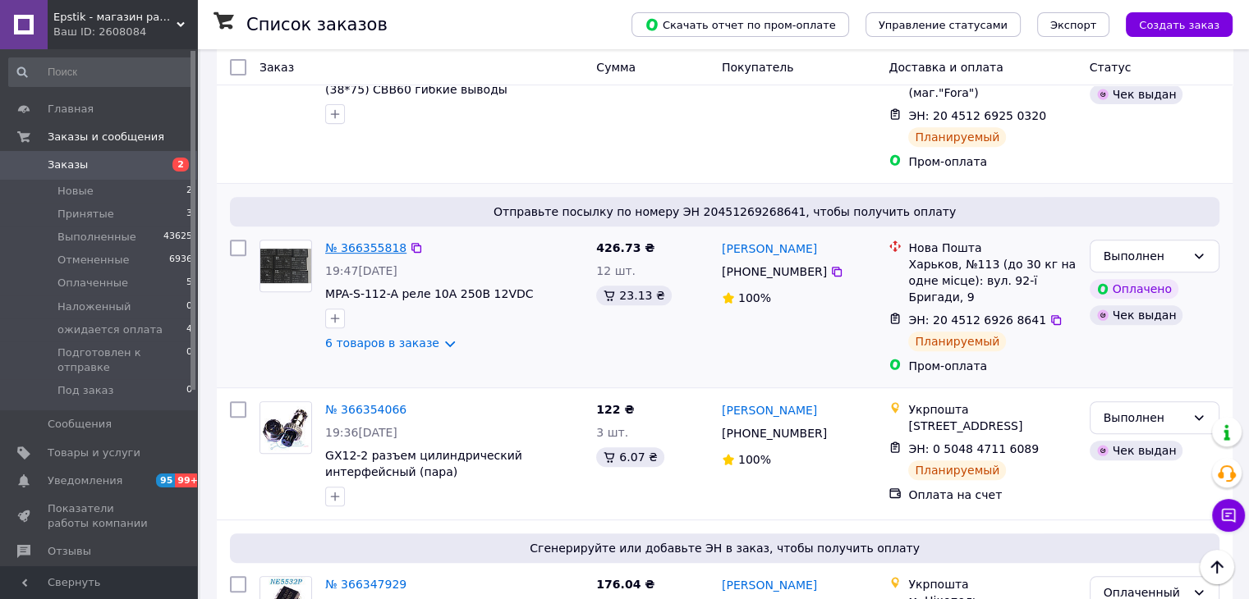  What do you see at coordinates (1110, 67) in the screenshot?
I see `span: Статус` at bounding box center [1110, 67].